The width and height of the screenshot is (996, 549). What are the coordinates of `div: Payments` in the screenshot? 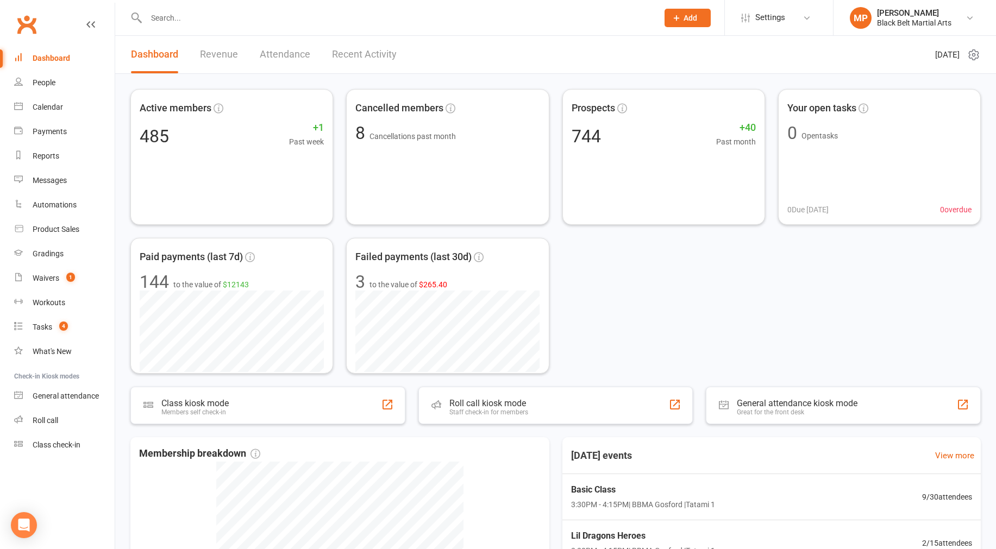 It's located at (49, 131).